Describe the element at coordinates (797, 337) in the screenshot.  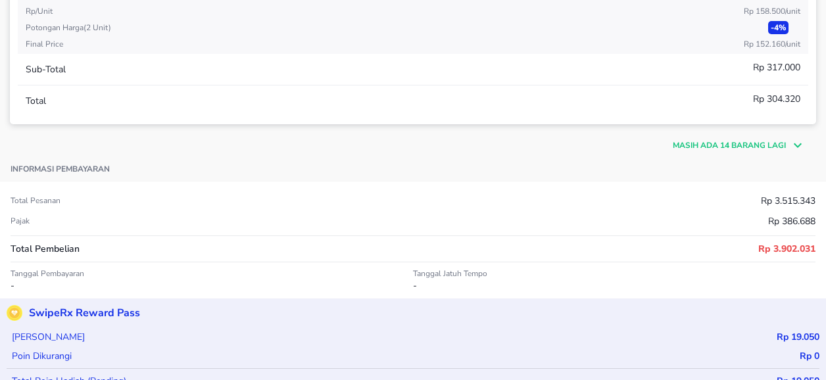
I see `p: Rp 19.050` at that location.